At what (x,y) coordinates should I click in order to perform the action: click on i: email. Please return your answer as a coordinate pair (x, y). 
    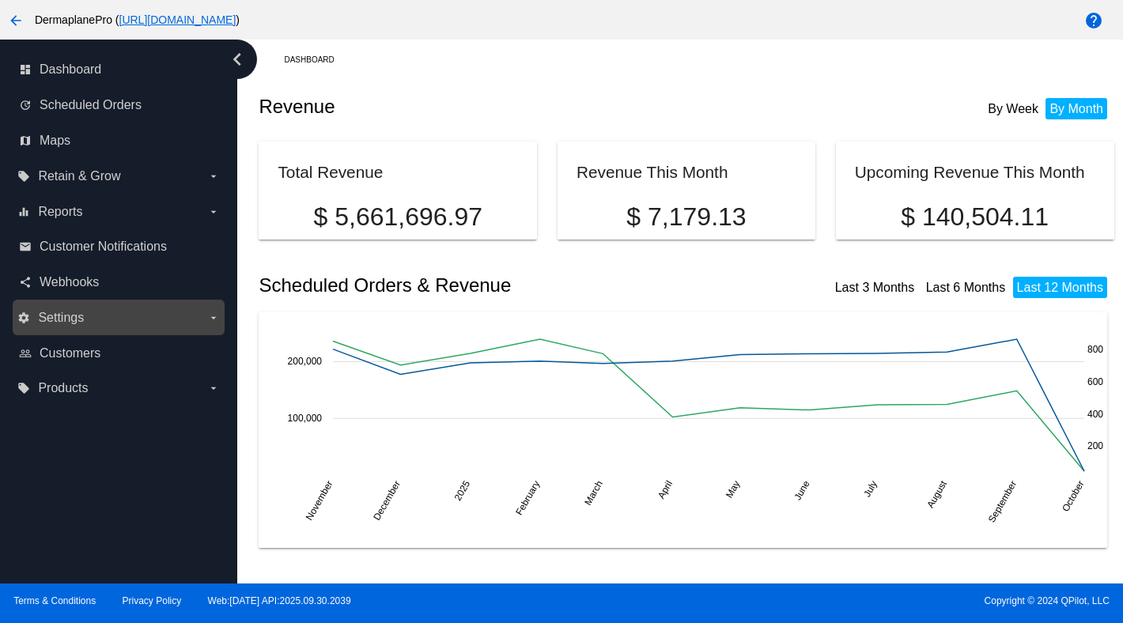
    Looking at the image, I should click on (25, 247).